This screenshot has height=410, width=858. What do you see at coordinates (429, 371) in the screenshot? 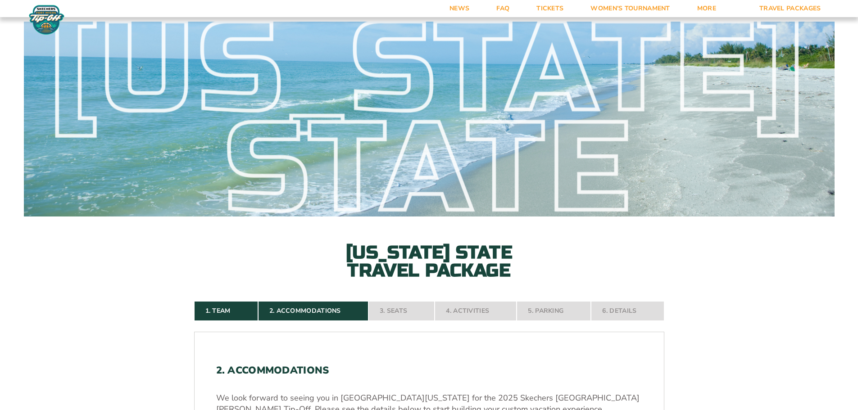
I see `h2: 2. Accommodations` at bounding box center [429, 371].